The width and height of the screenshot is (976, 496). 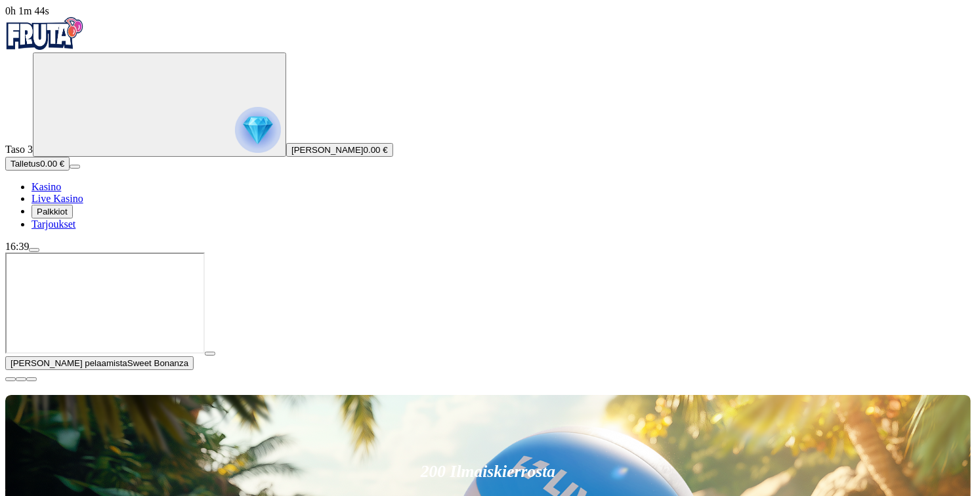 What do you see at coordinates (53, 224) in the screenshot?
I see `span: Tarjoukset` at bounding box center [53, 224].